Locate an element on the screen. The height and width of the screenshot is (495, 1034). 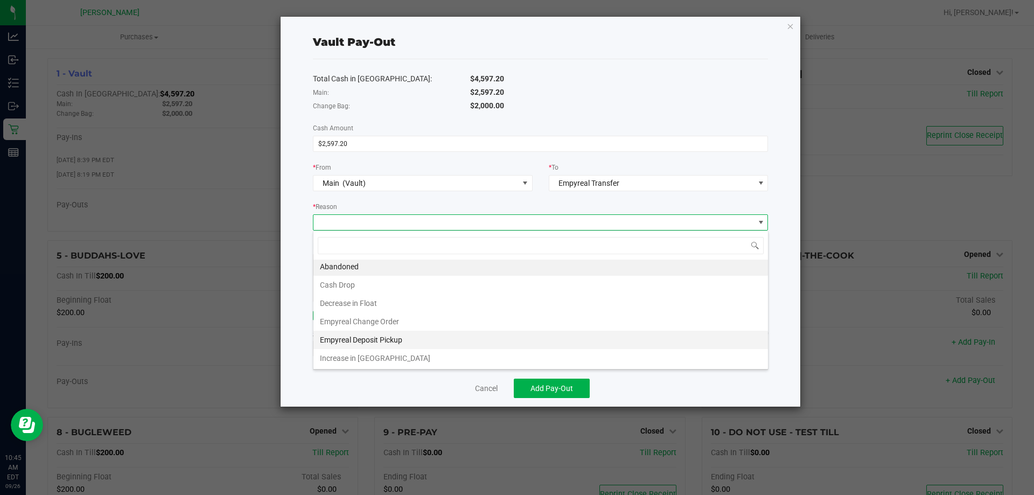
label: From is located at coordinates (322, 167).